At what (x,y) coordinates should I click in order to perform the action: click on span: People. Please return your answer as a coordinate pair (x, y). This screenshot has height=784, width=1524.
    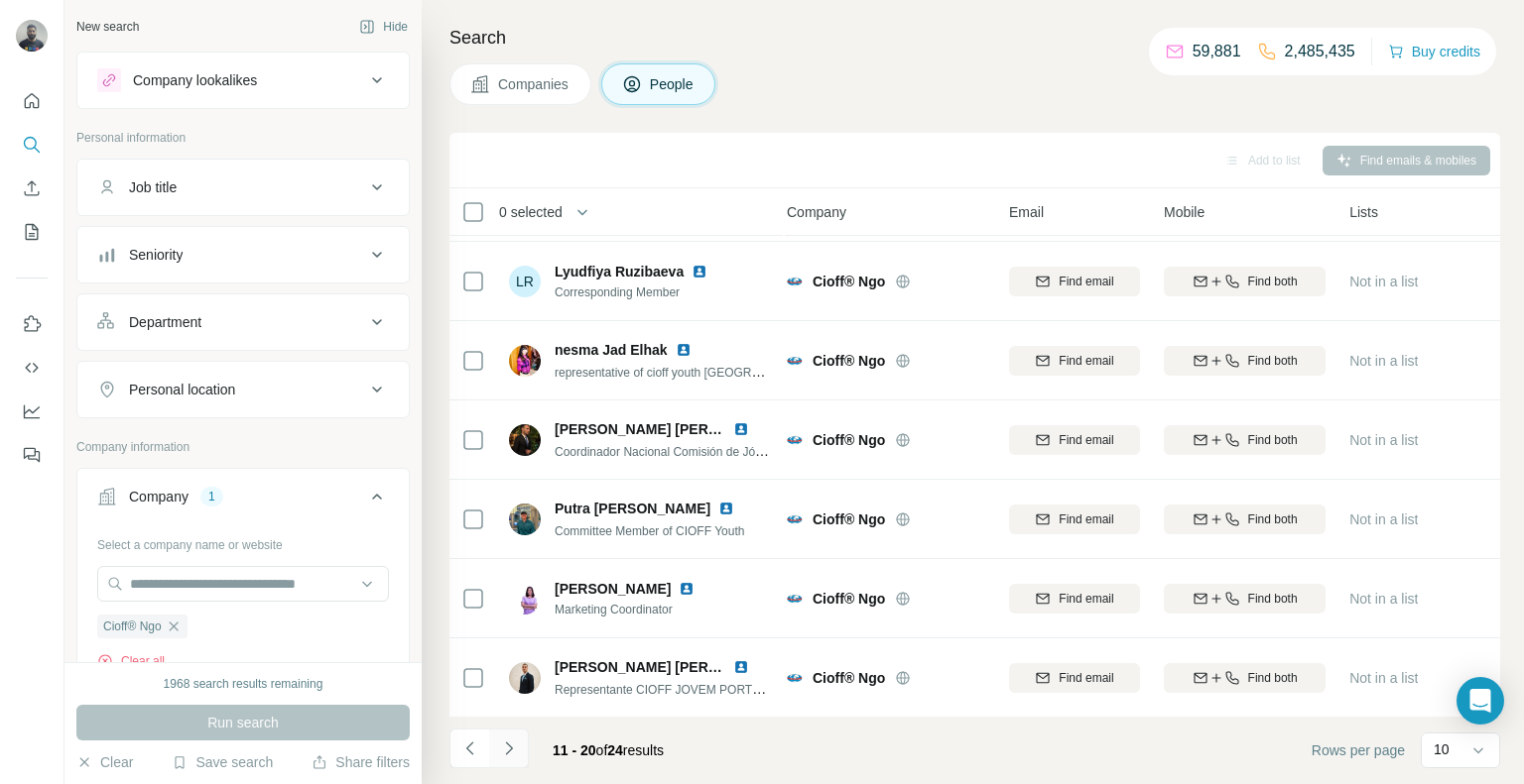
    Looking at the image, I should click on (673, 84).